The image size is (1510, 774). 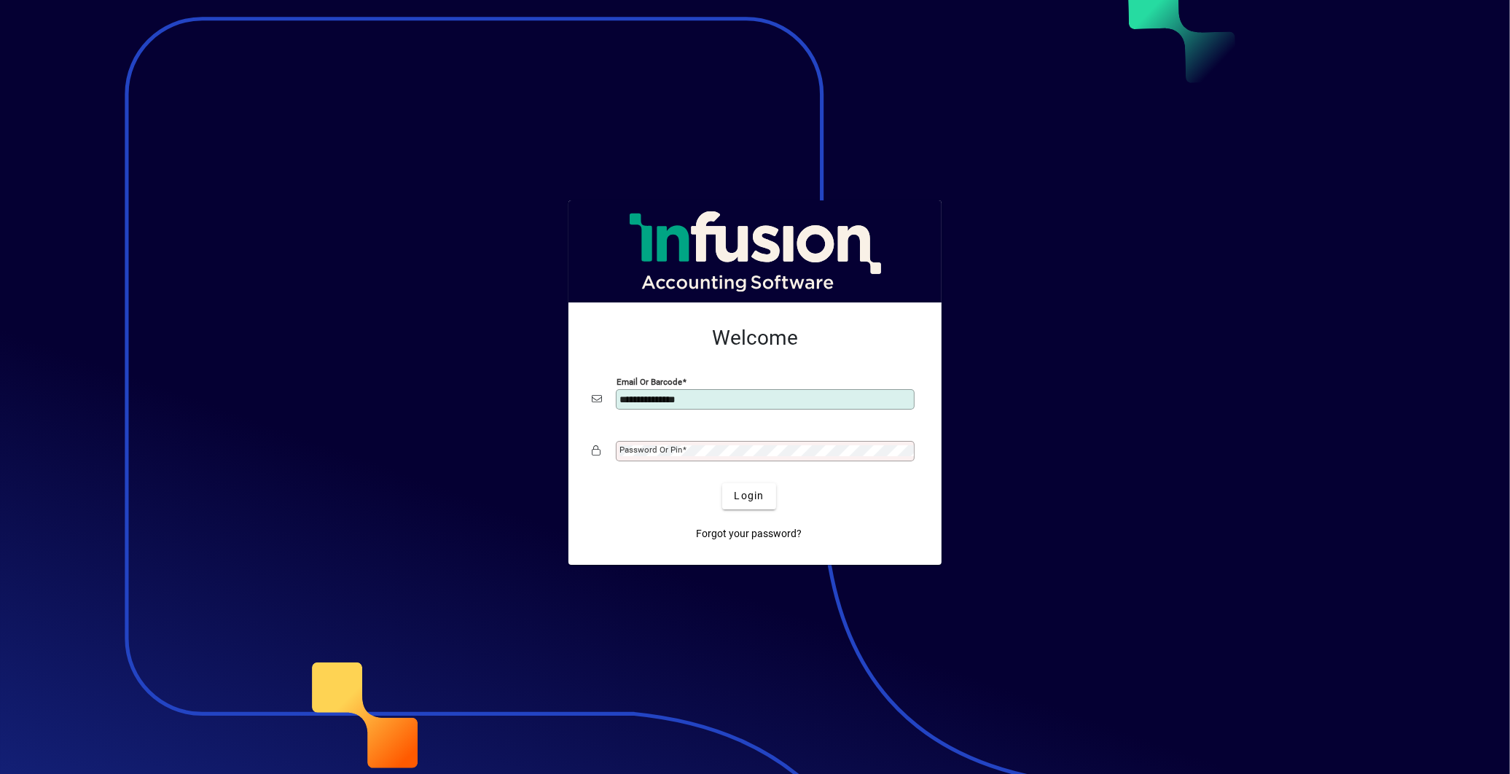 I want to click on mat-label: Password or Pin, so click(x=651, y=450).